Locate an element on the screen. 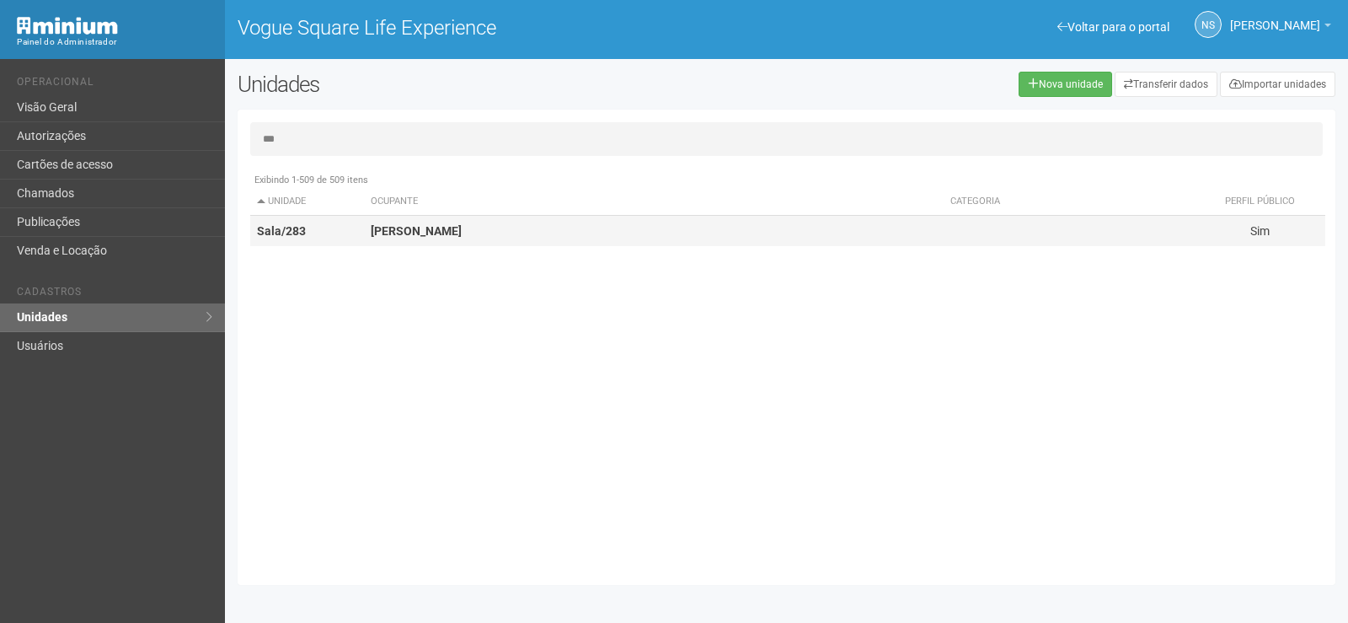  span: Sim is located at coordinates (1260, 231).